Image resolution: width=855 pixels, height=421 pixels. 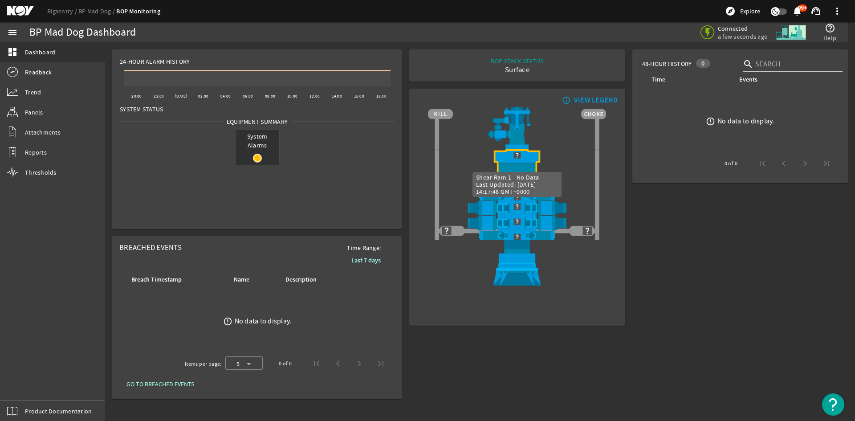 What do you see at coordinates (33, 92) in the screenshot?
I see `span: Trend` at bounding box center [33, 92].